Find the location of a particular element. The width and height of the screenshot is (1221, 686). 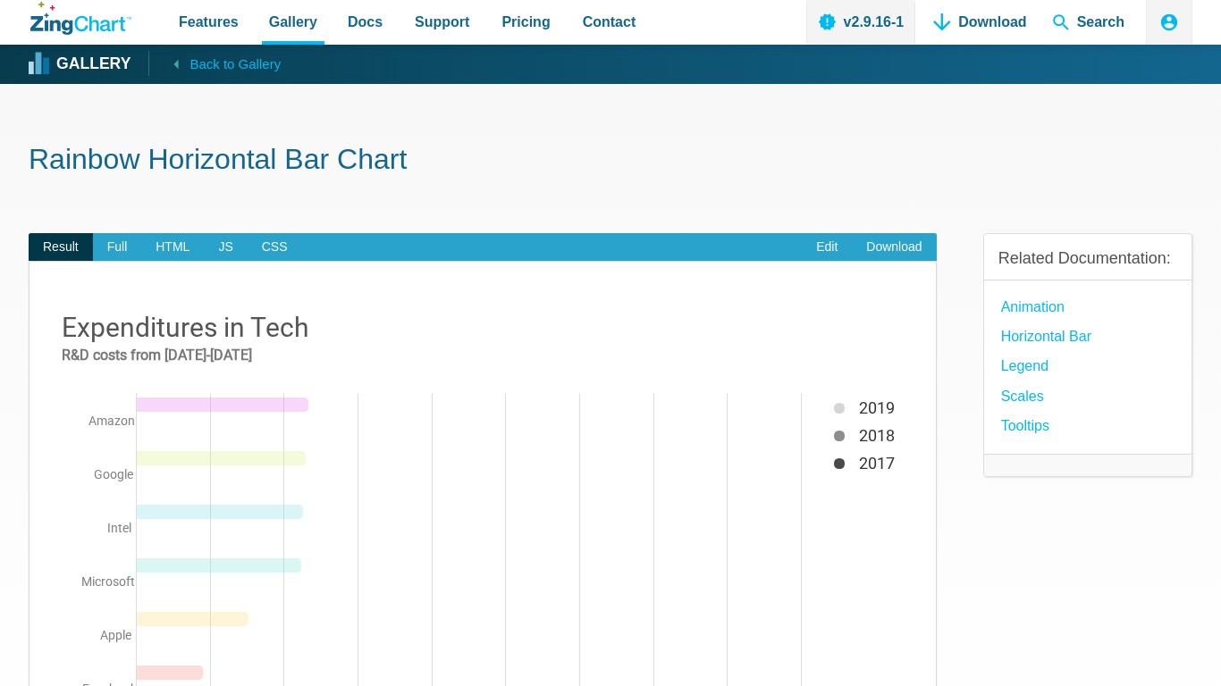

span: Full is located at coordinates (117, 248).